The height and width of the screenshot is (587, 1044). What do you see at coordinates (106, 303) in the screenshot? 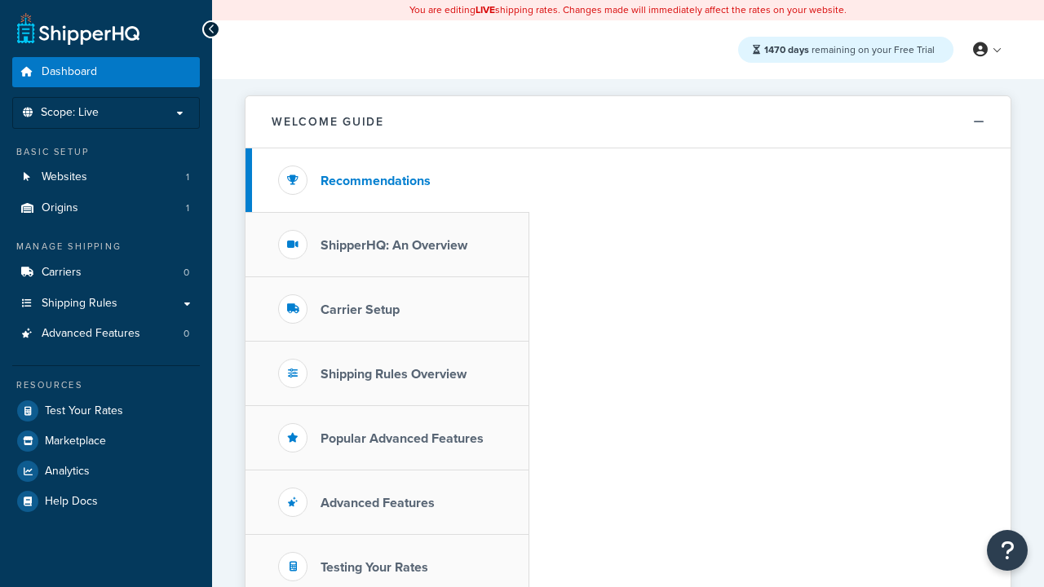
I see `li: Shipping Rules` at bounding box center [106, 303].